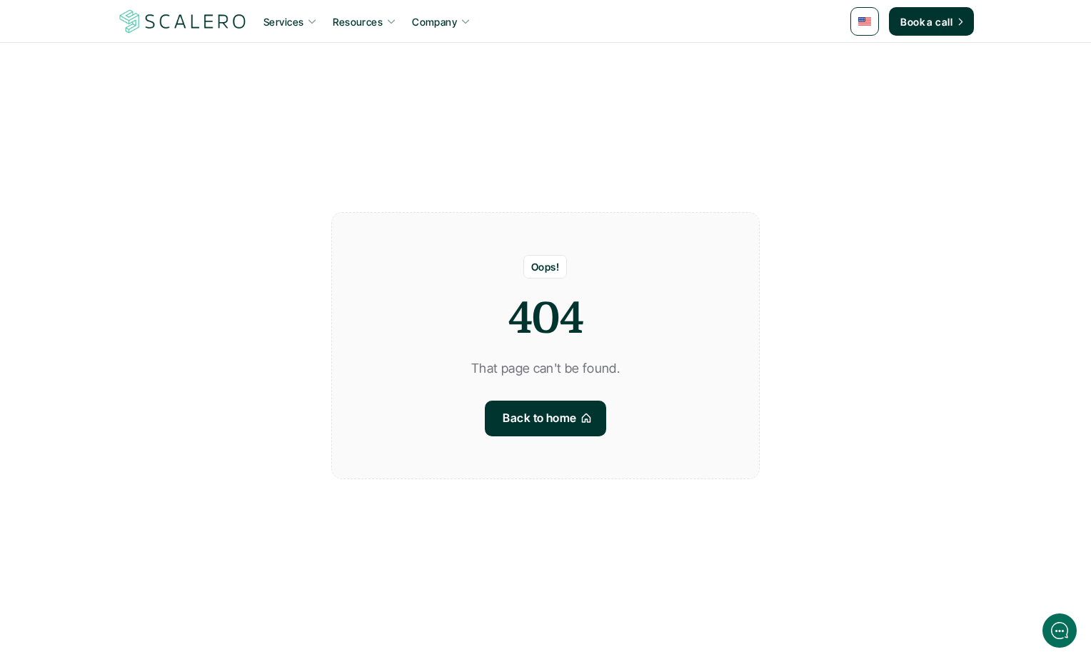 This screenshot has height=662, width=1091. What do you see at coordinates (131, 203) in the screenshot?
I see `span: New conversation` at bounding box center [131, 203].